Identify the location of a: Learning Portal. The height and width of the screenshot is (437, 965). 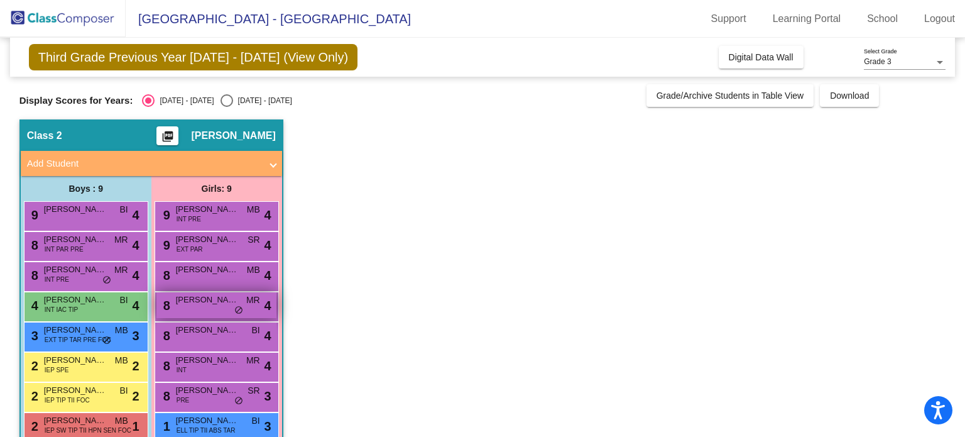
(807, 19).